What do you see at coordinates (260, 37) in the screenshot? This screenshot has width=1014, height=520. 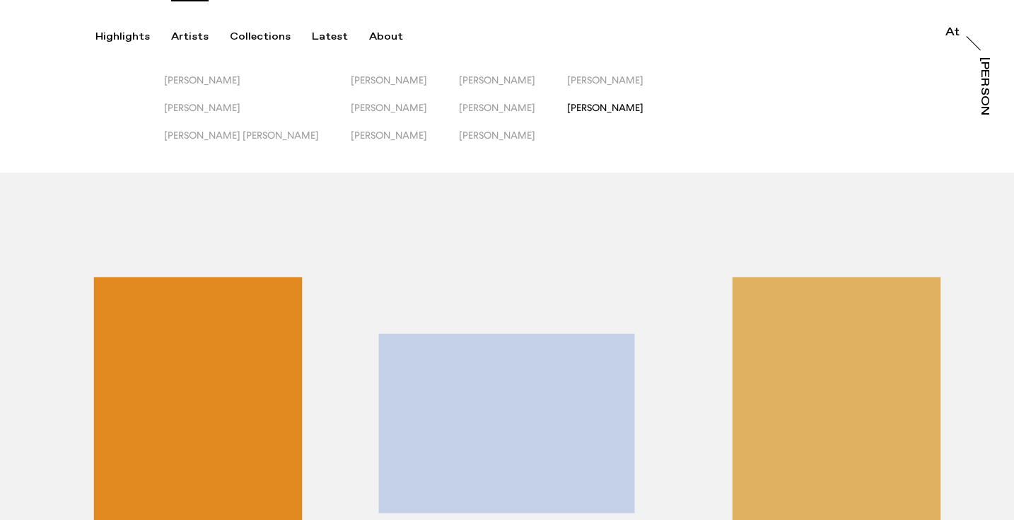 I see `div: Collections` at bounding box center [260, 37].